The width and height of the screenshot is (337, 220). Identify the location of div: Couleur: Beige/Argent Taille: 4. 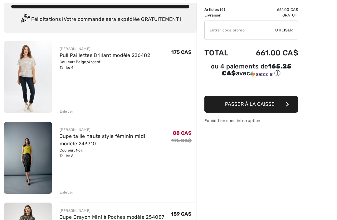
(105, 65).